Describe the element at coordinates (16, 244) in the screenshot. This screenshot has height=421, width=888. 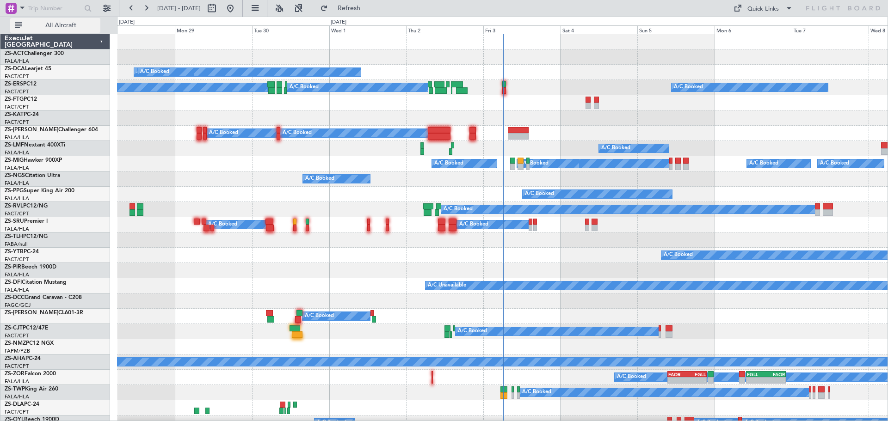
I see `a: FABA/null` at that location.